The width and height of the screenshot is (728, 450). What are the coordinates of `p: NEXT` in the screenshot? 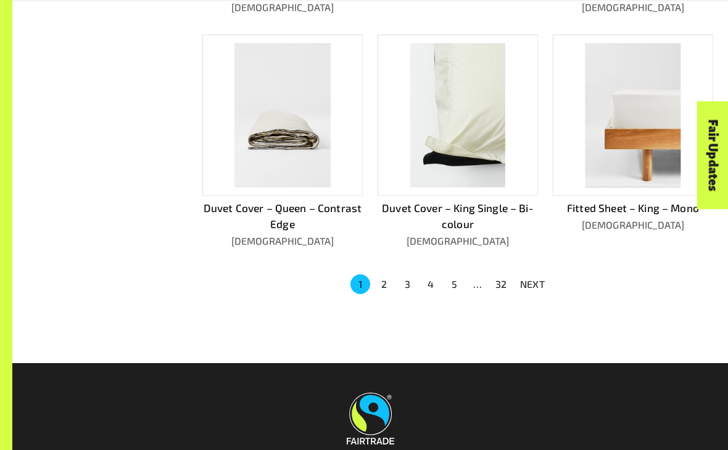 It's located at (532, 284).